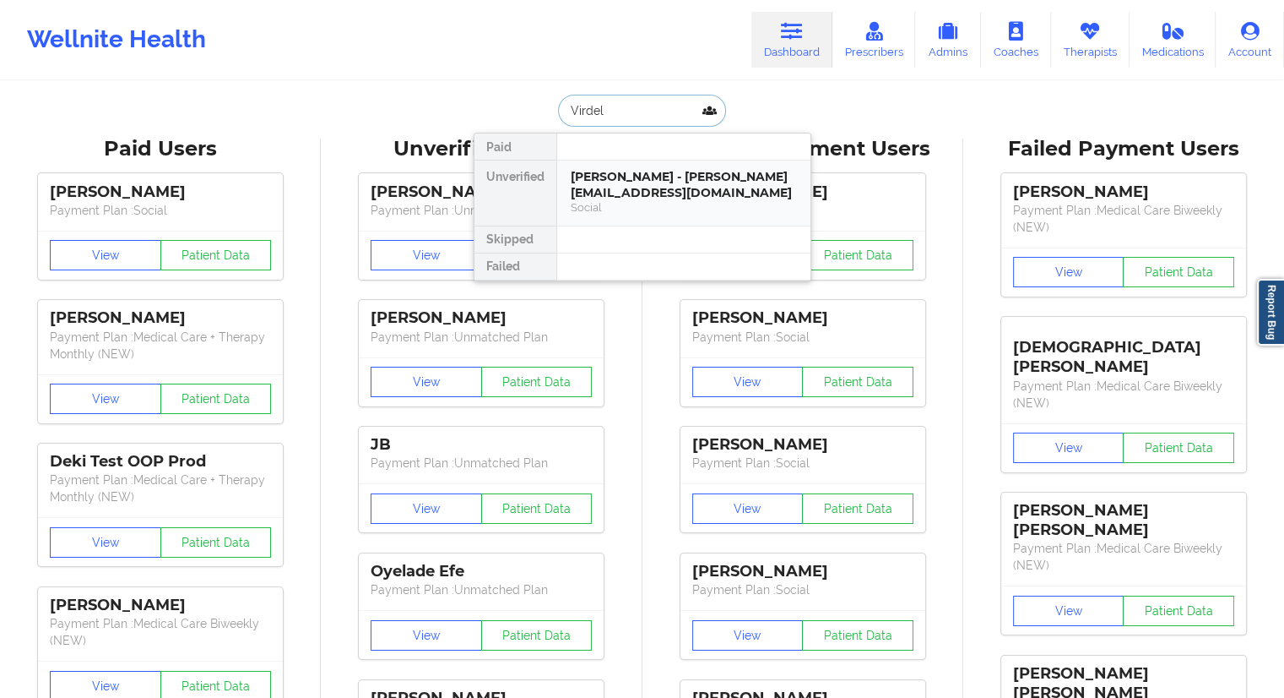 This screenshot has width=1284, height=698. I want to click on div: Failed, so click(515, 267).